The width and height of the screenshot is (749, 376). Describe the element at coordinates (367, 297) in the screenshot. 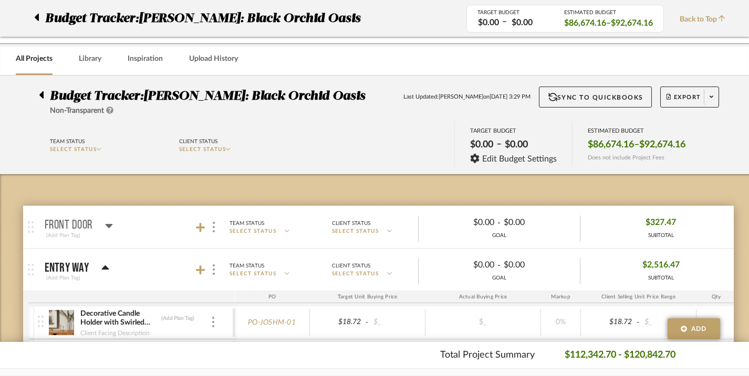

I see `div: Target Unit Buying Price` at that location.